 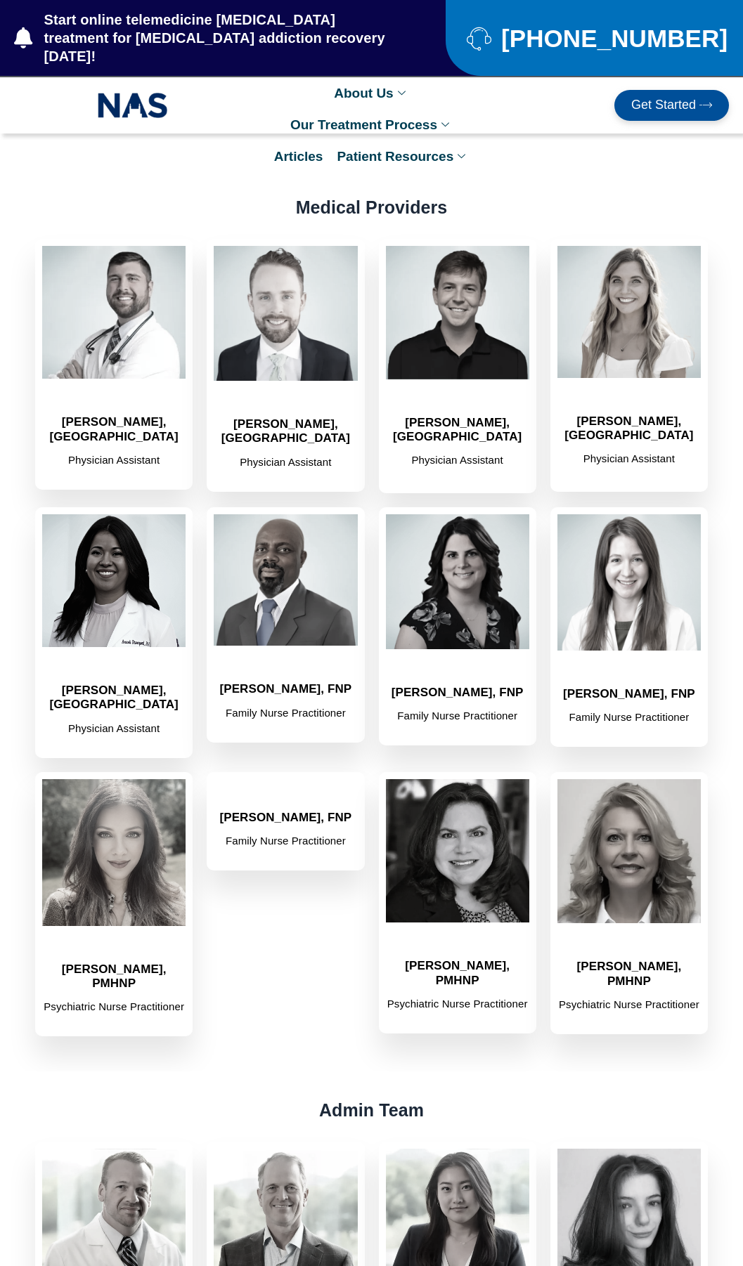 I want to click on img: Benjamin-Crisp-PA- National Addiction Specialists Provider, so click(x=285, y=313).